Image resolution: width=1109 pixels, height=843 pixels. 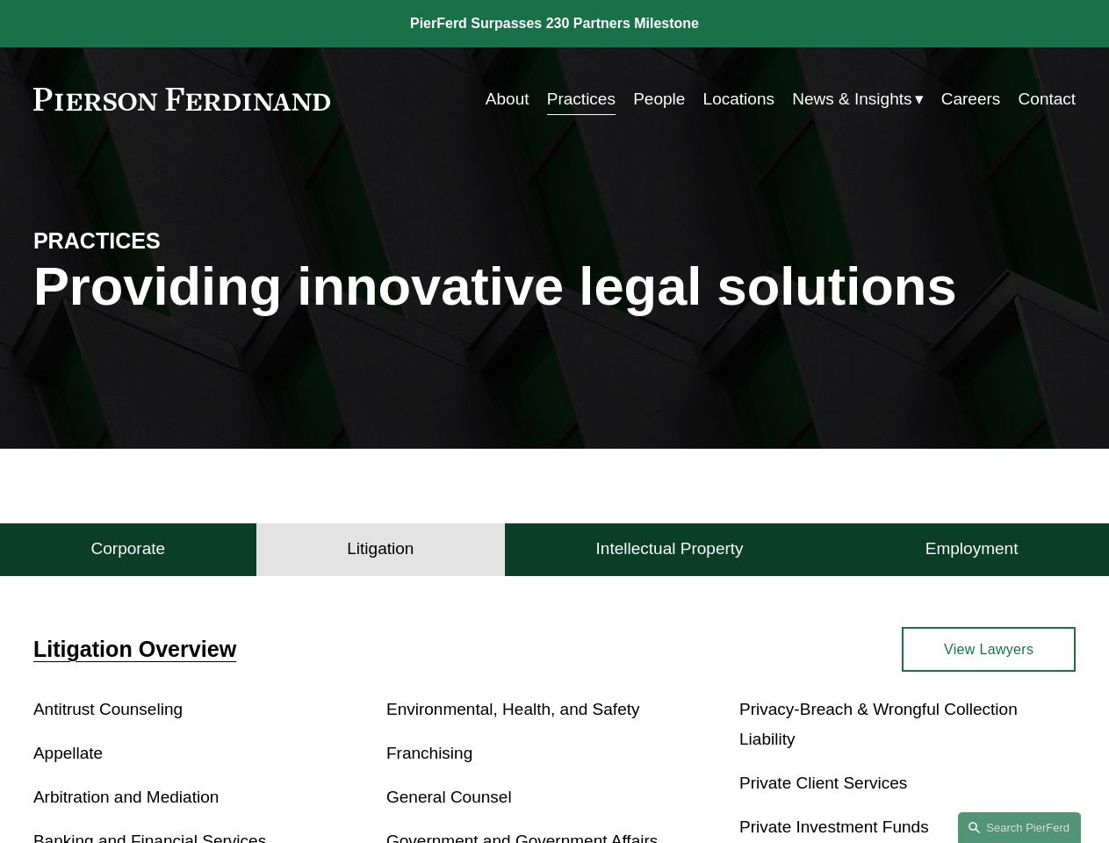 I want to click on a: Franchising, so click(x=429, y=753).